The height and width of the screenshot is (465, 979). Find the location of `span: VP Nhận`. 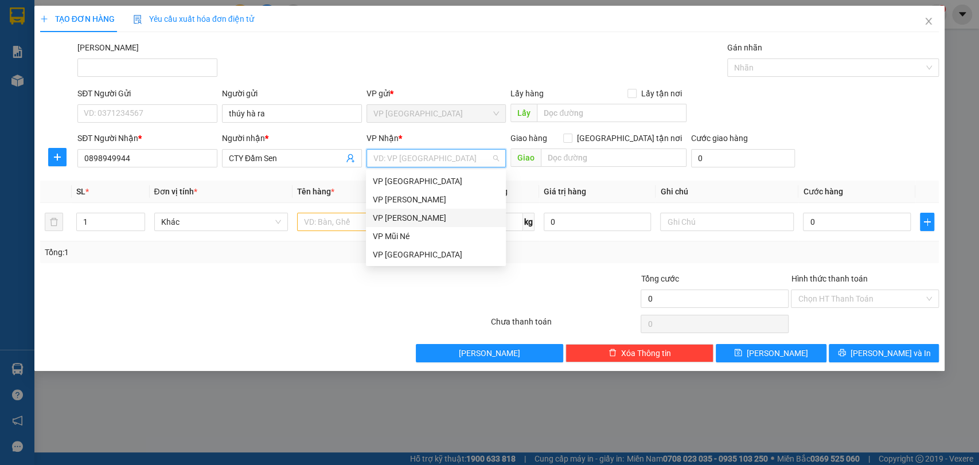

span: VP Nhận is located at coordinates (383, 138).